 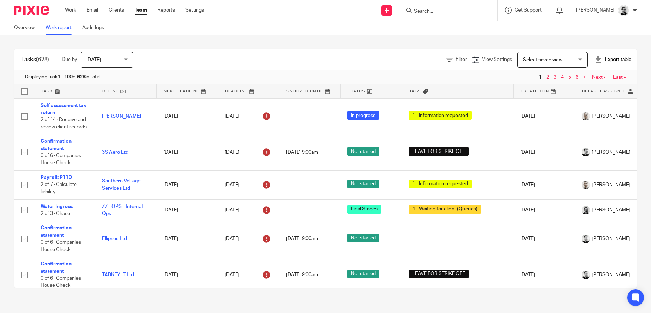 I want to click on span: Displaying task of in total, so click(x=62, y=77).